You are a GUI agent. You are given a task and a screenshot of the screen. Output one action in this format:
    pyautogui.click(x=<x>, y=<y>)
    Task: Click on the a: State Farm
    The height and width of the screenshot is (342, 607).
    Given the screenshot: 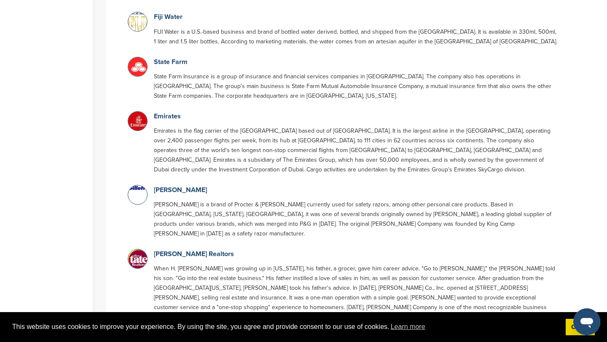 What is the action you would take?
    pyautogui.click(x=171, y=62)
    